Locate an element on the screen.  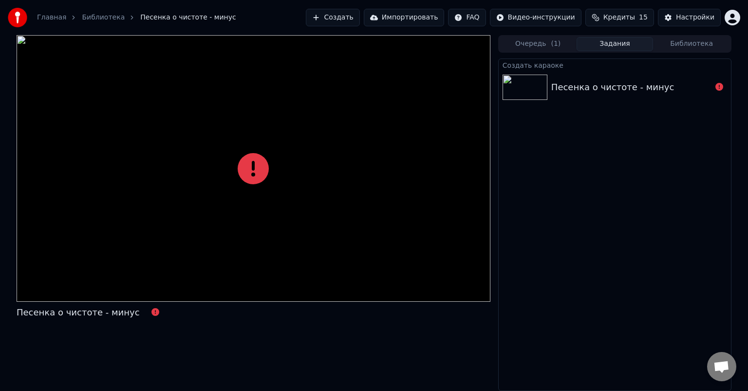
a: Главная is located at coordinates (52, 18).